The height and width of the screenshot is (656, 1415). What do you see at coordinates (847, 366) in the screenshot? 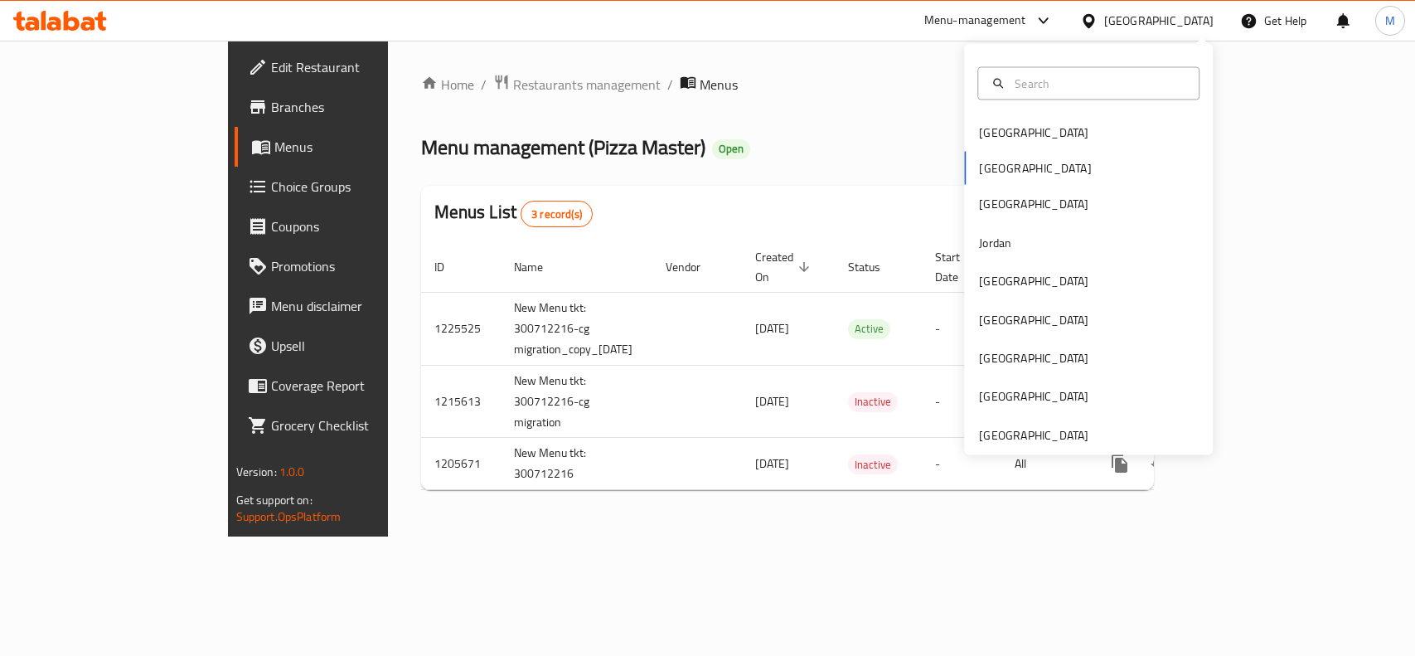
I see `table: enhanced table` at bounding box center [847, 366].